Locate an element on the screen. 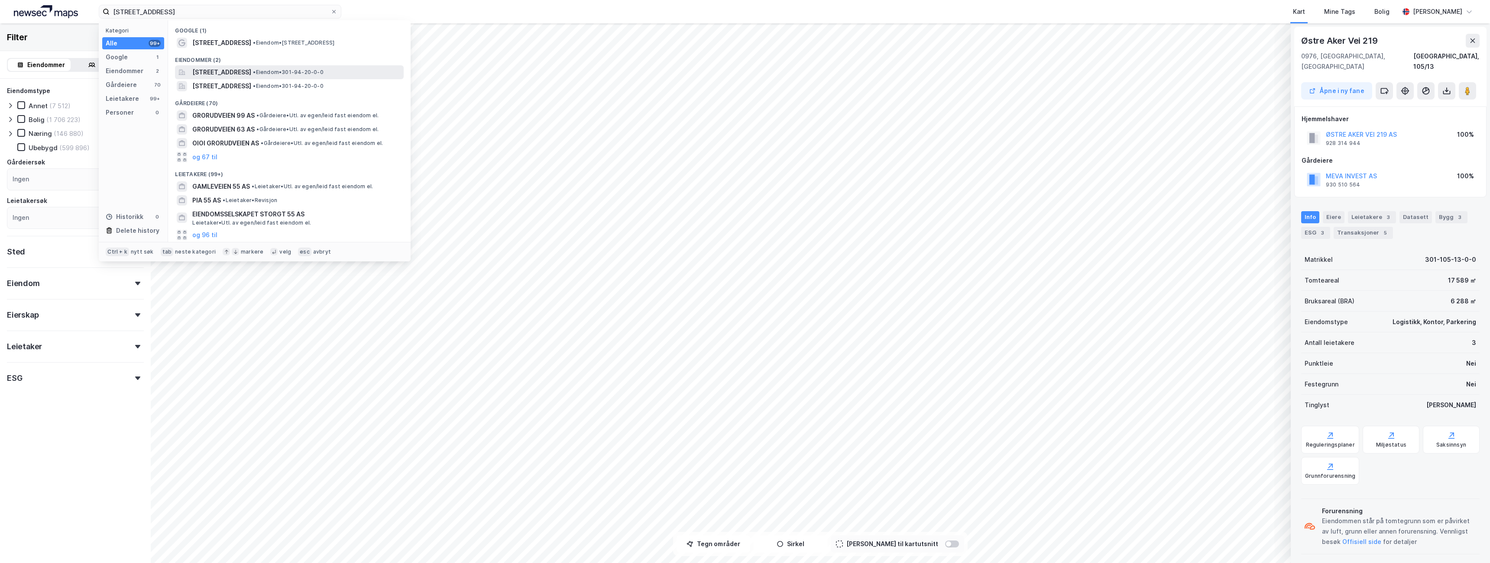 This screenshot has height=563, width=1490. span: EIENDOMSSELSKAPET STORGT 55 AS is located at coordinates (296, 214).